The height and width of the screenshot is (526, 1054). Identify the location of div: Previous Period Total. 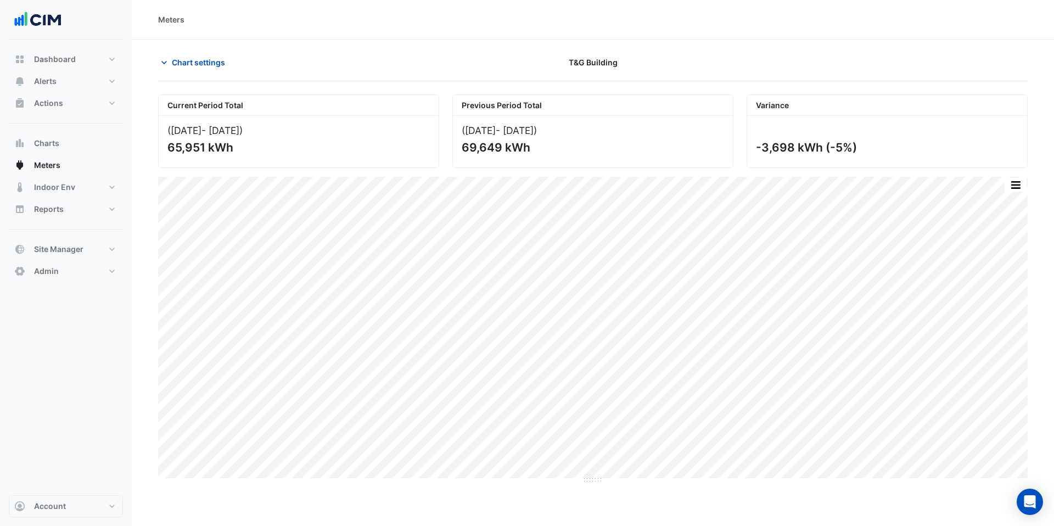
(593, 105).